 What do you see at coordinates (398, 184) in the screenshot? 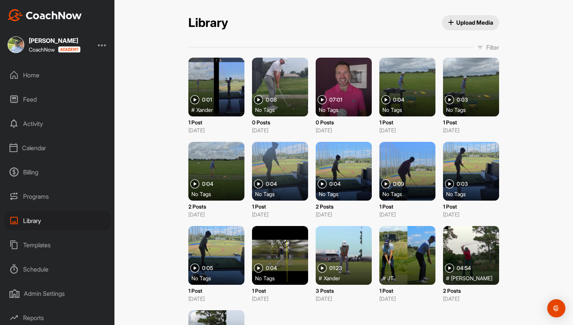
I see `span: 0:09` at bounding box center [398, 184].